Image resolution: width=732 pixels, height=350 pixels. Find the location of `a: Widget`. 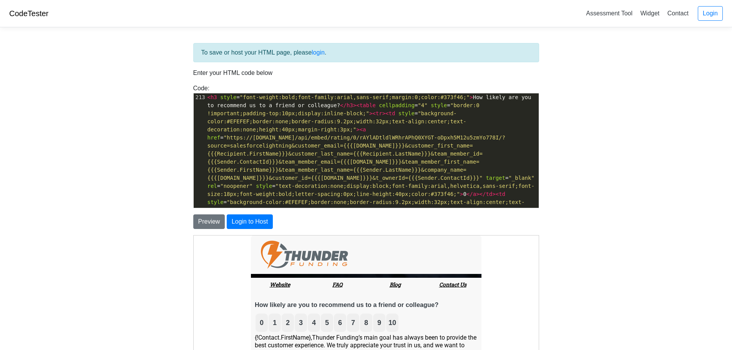

a: Widget is located at coordinates (650, 13).